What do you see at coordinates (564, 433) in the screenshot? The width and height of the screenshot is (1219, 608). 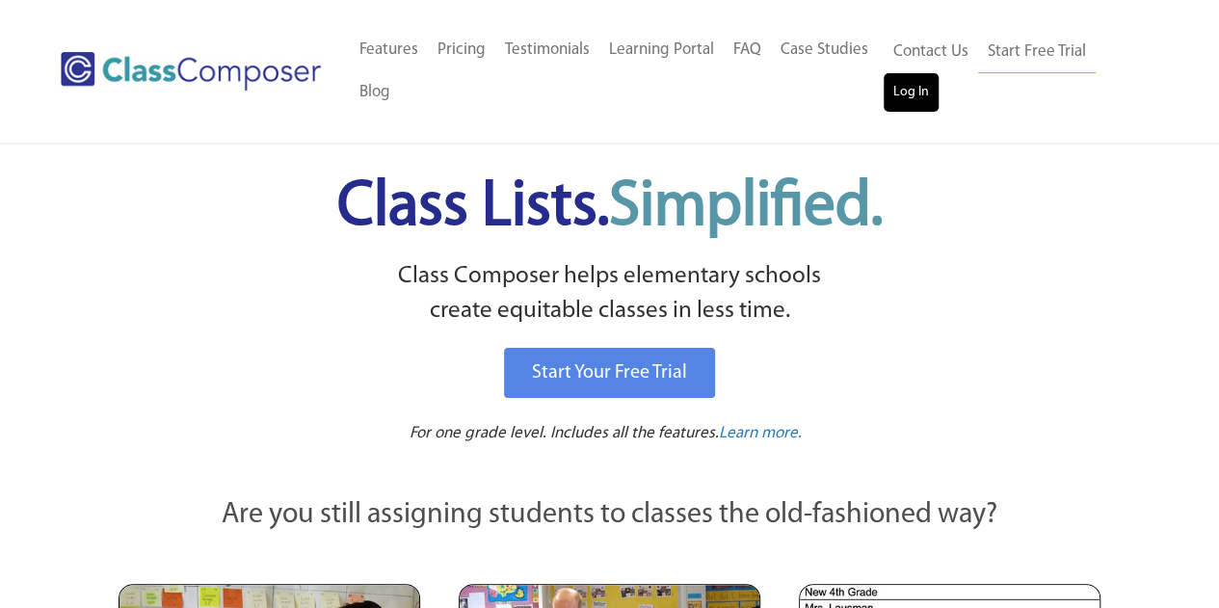 I see `span: For one grade level. Includes all the features.` at bounding box center [564, 433].